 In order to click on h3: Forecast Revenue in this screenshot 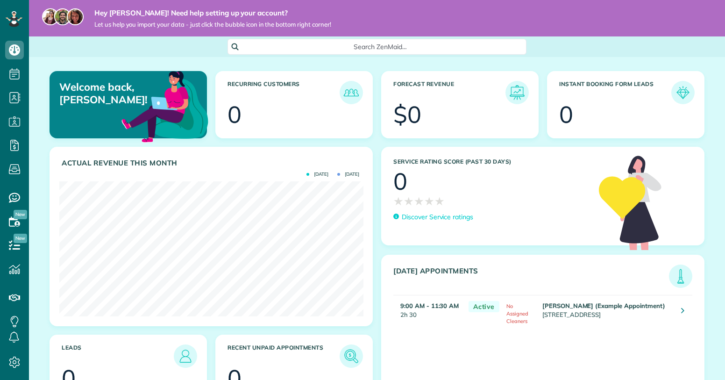, I will do `click(450, 93)`.